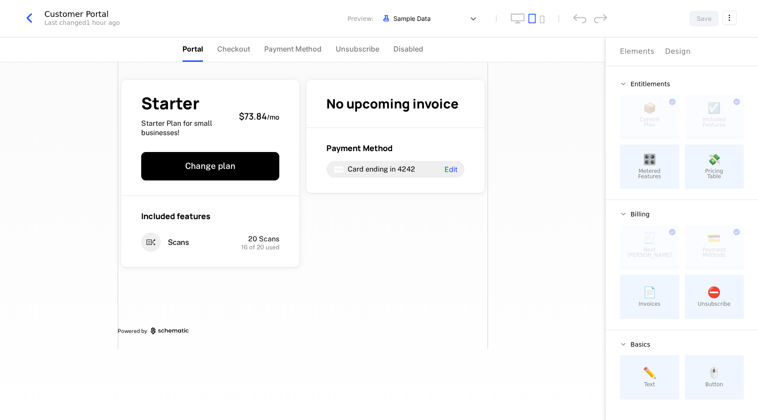 Image resolution: width=758 pixels, height=420 pixels. Describe the element at coordinates (273, 117) in the screenshot. I see `sub: / mo` at that location.